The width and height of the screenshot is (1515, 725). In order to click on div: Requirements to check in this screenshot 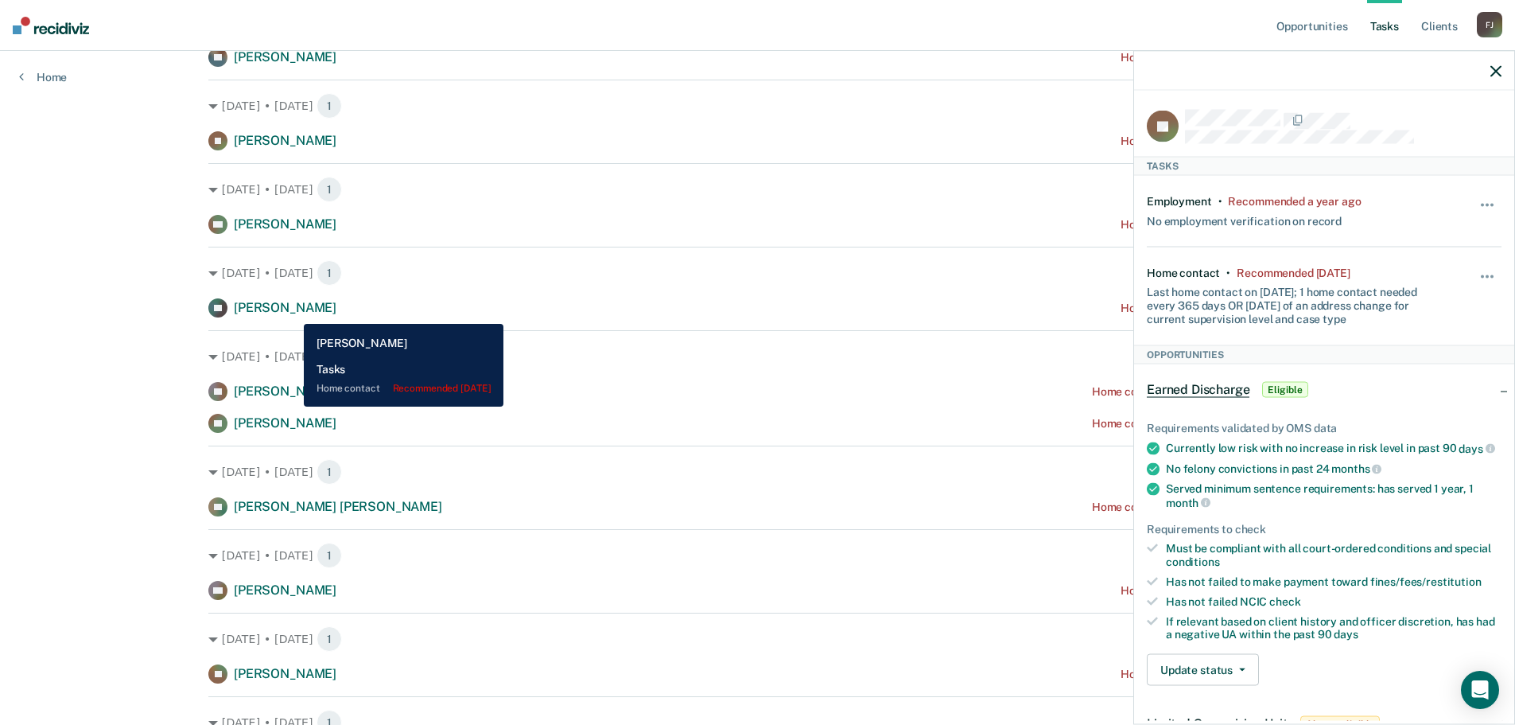, I will do `click(1324, 528)`.